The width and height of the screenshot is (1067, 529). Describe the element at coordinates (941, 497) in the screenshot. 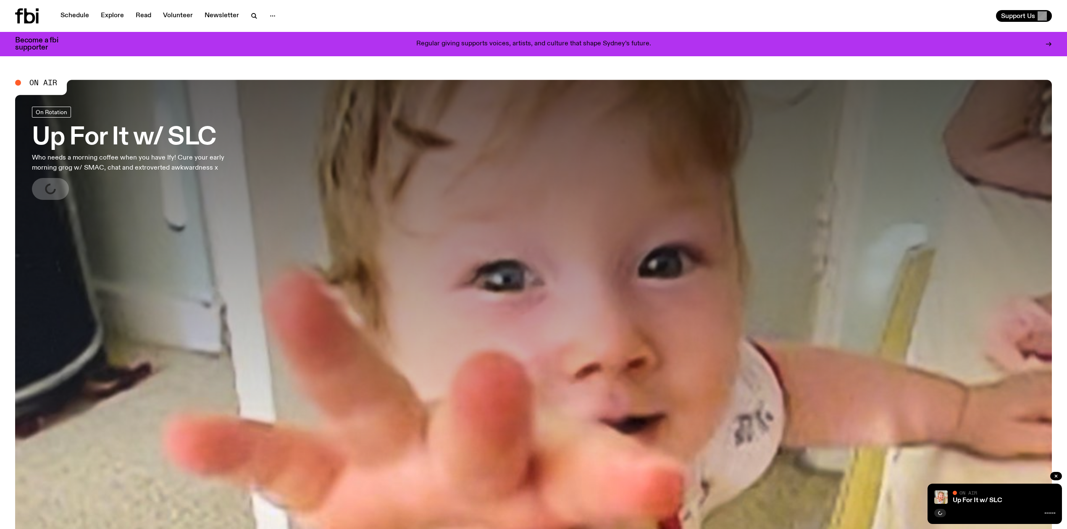

I see `img: baby slc` at that location.